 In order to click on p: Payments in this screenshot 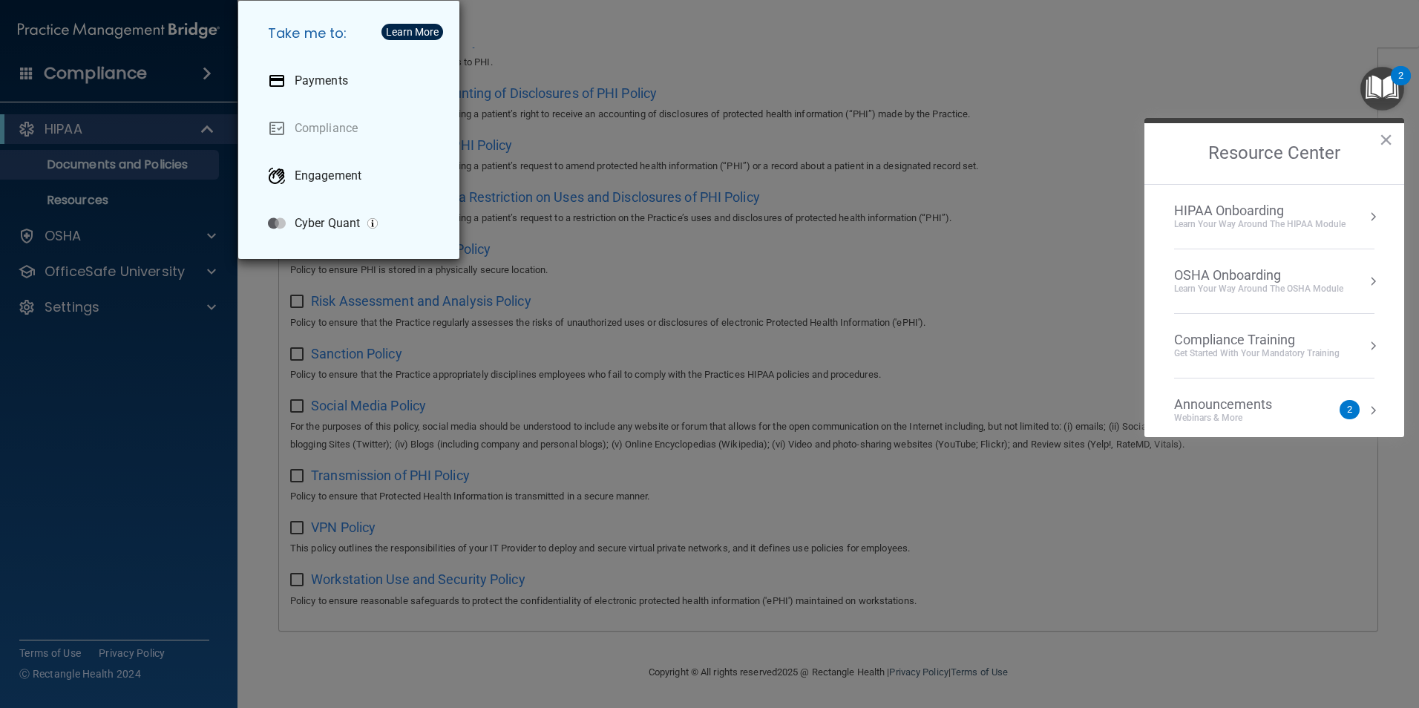, I will do `click(321, 81)`.